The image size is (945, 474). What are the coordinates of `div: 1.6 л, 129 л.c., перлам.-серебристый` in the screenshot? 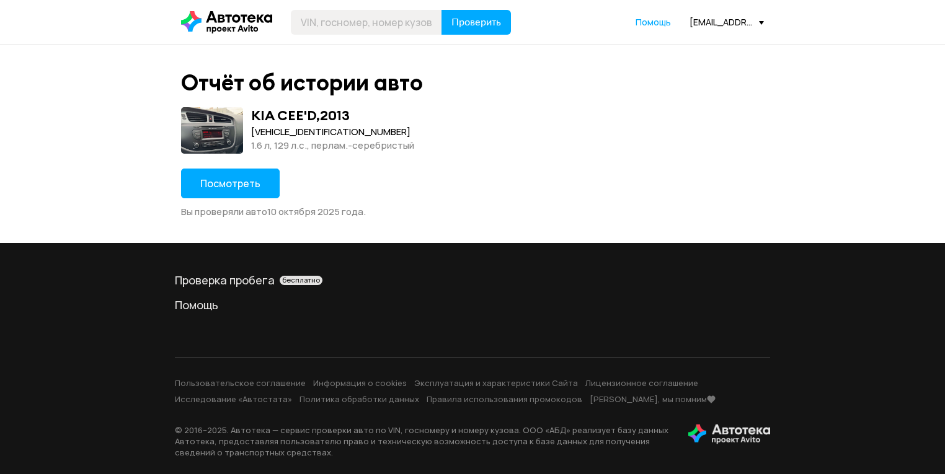 It's located at (332, 146).